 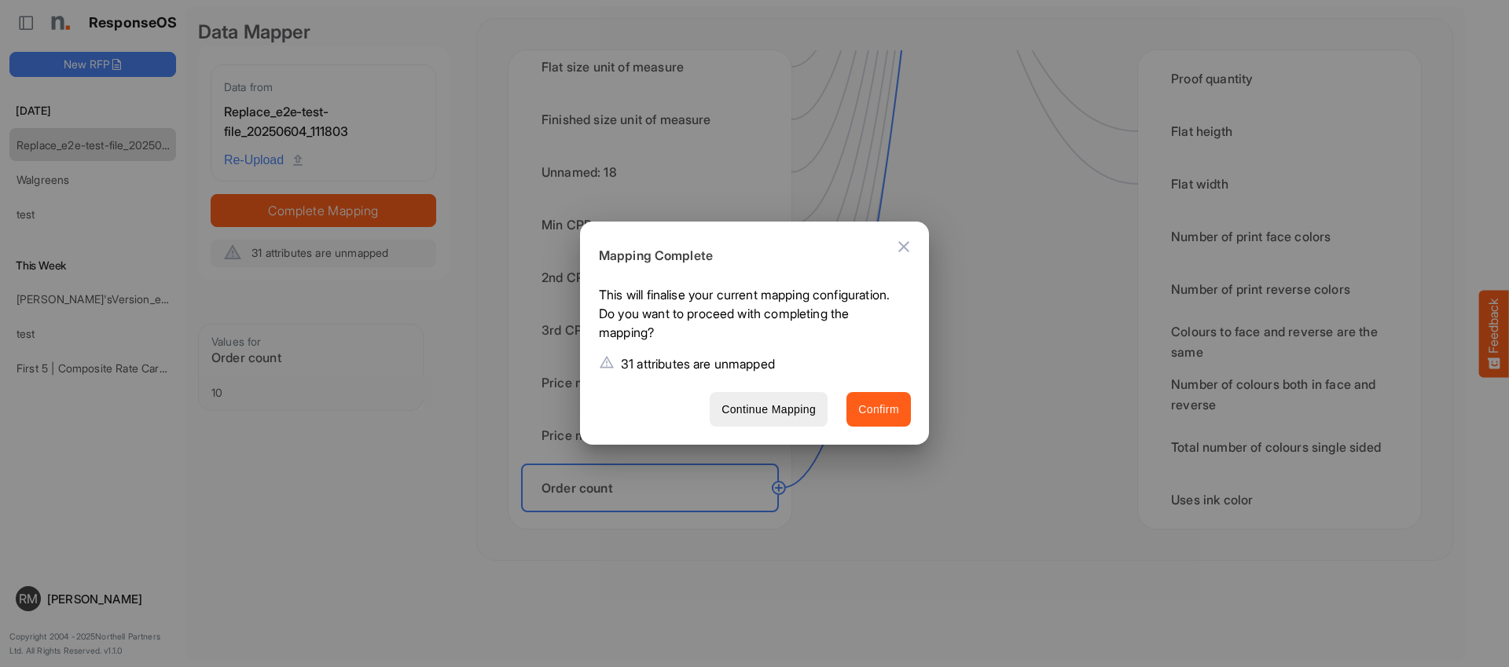 What do you see at coordinates (748, 256) in the screenshot?
I see `h6: Mapping Complete` at bounding box center [748, 256].